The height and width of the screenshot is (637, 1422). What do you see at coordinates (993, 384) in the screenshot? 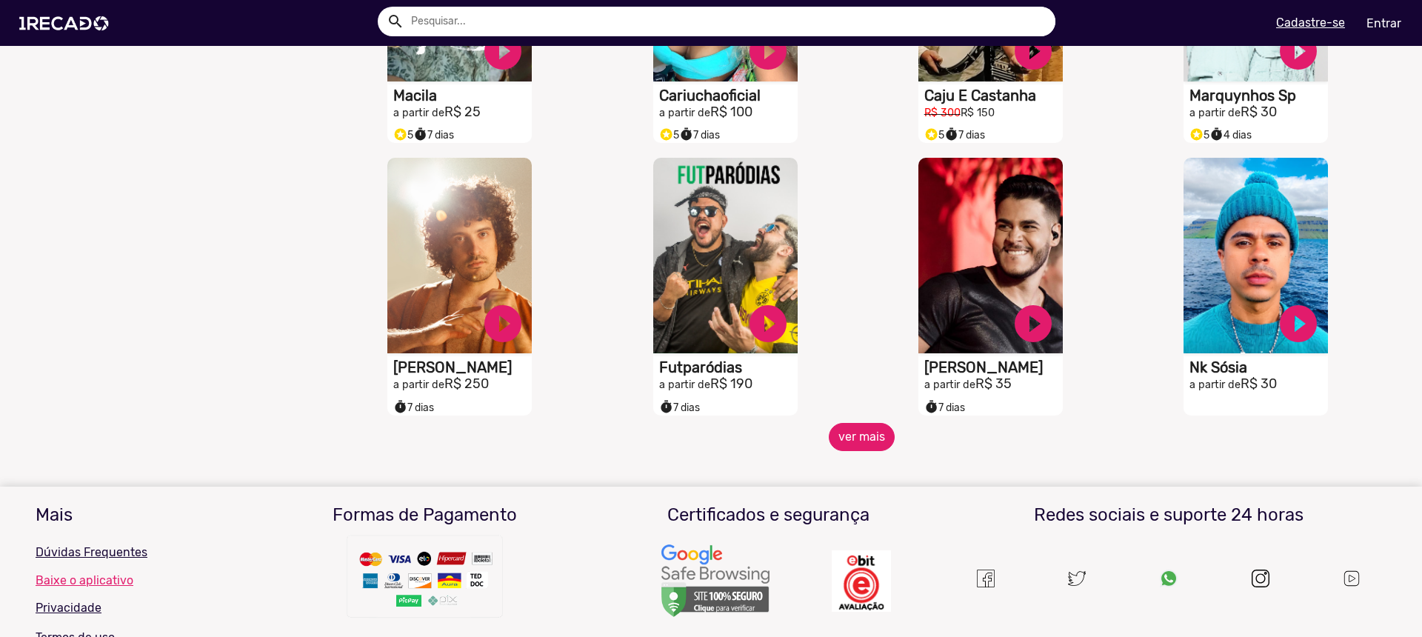
I see `h2: R$ 35` at bounding box center [993, 384].